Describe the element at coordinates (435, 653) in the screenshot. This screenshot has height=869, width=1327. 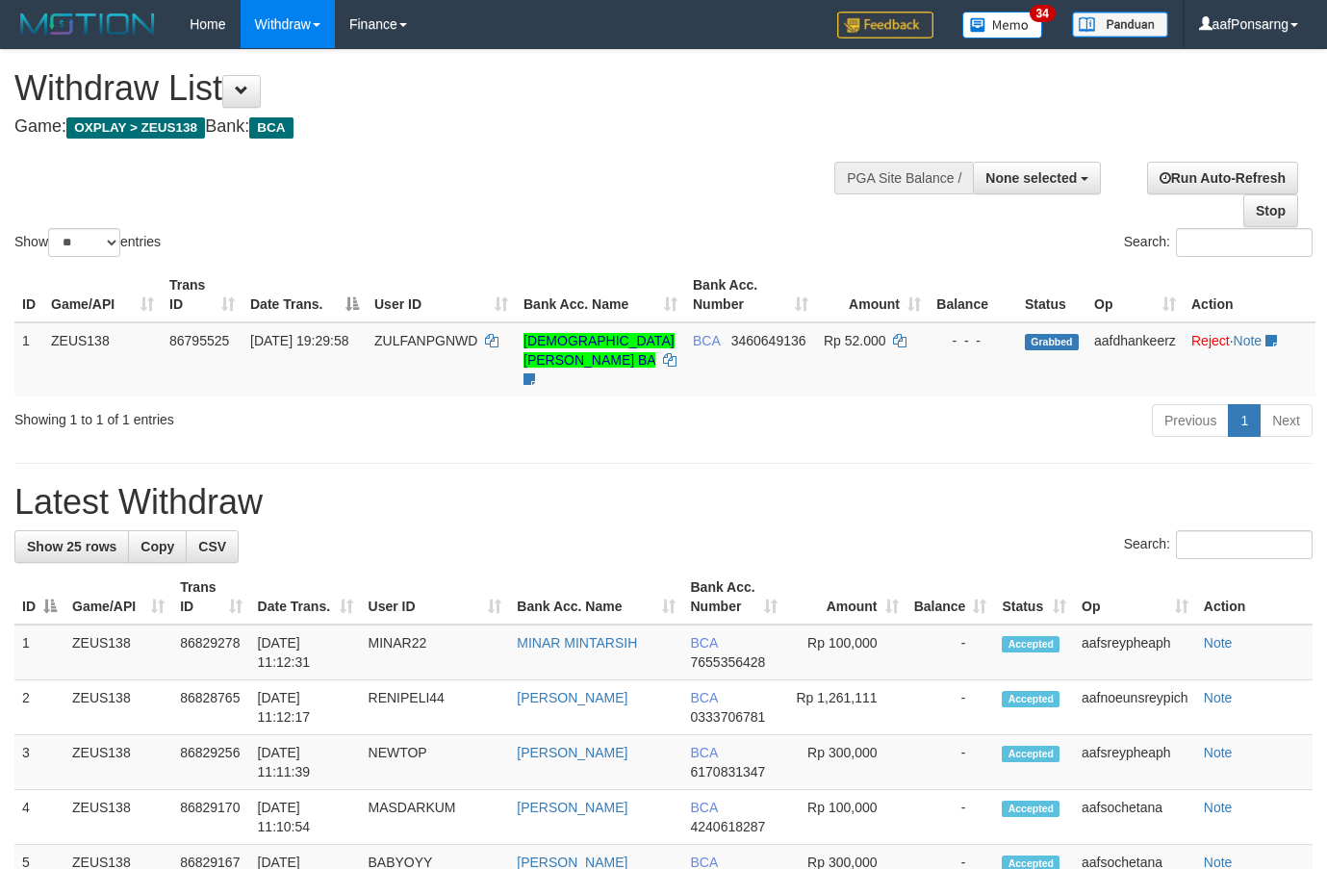
I see `td: MINAR22` at that location.